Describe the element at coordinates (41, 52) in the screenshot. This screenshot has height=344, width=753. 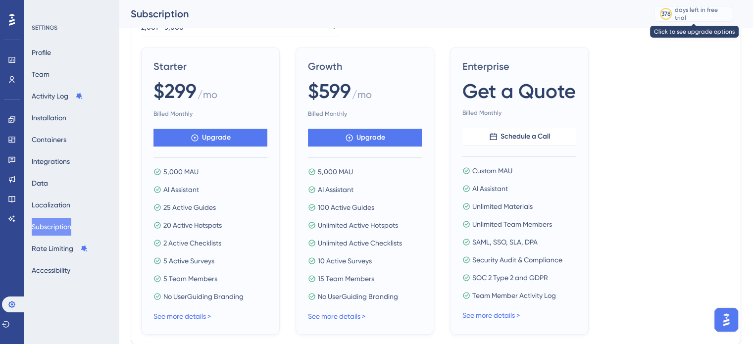
I see `button: Profile` at that location.